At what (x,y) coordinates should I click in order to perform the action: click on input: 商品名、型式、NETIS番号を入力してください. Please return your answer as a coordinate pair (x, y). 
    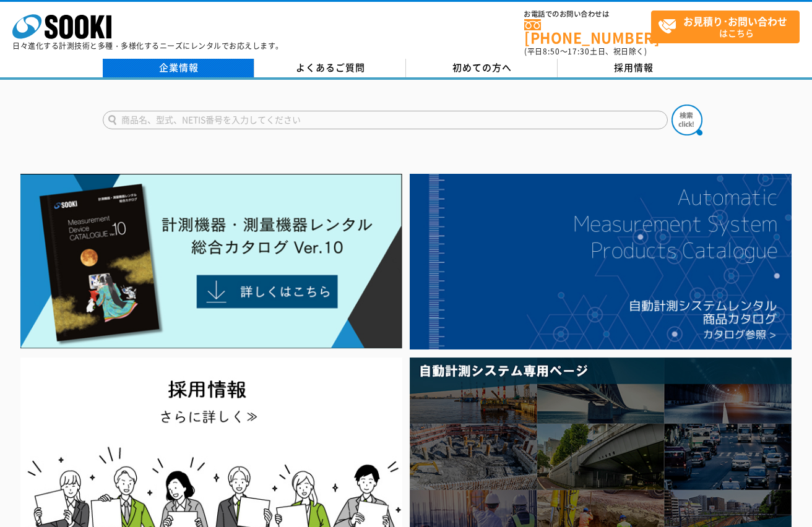
    Looking at the image, I should click on (385, 120).